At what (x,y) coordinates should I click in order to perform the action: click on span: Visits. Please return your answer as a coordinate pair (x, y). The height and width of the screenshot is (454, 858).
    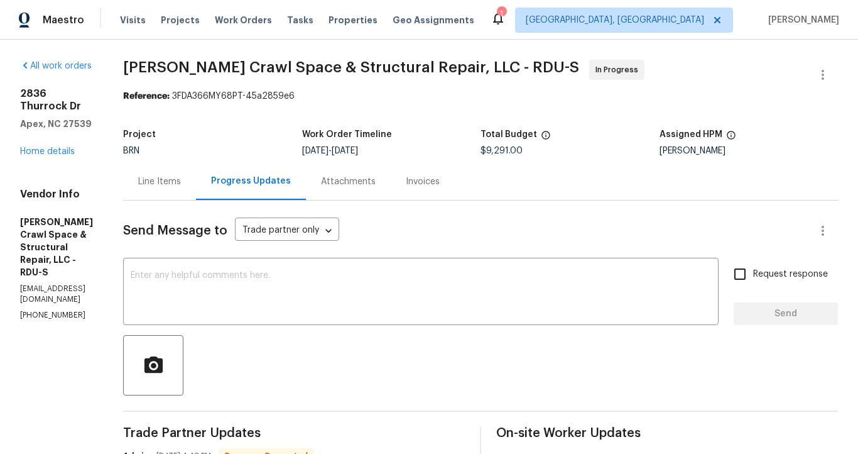
    Looking at the image, I should click on (133, 20).